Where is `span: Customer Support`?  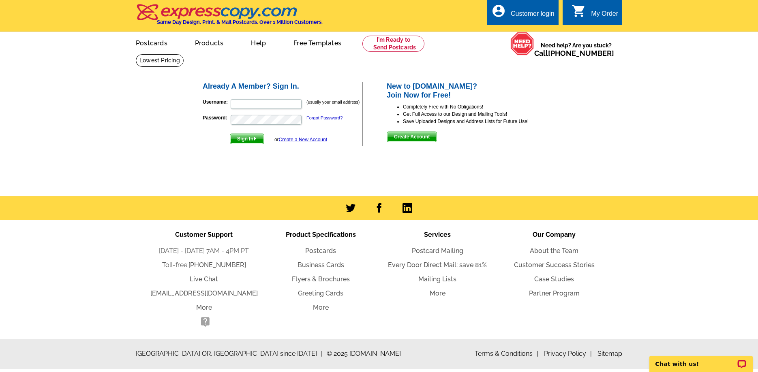 span: Customer Support is located at coordinates (204, 235).